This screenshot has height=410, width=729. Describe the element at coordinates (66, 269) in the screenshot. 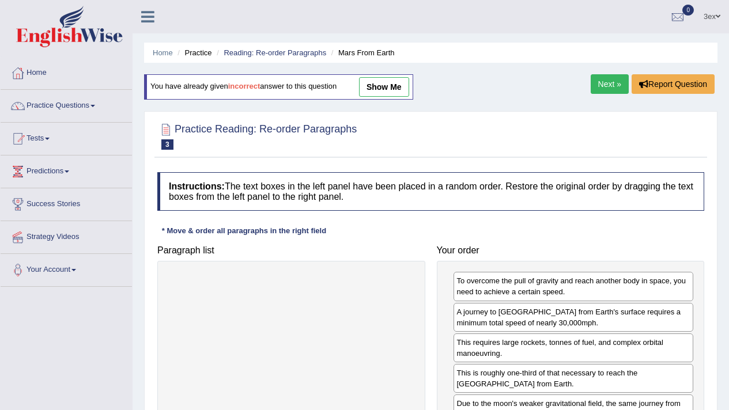

I see `a: Your Account` at that location.